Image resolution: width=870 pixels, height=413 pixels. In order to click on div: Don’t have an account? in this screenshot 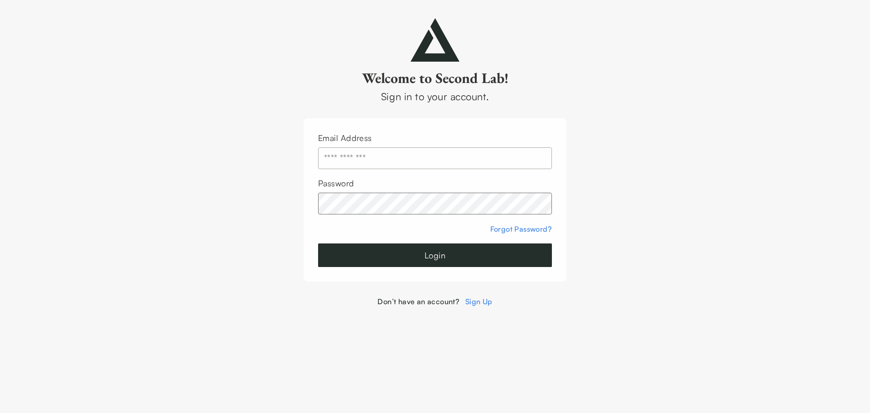, I will do `click(435, 301)`.